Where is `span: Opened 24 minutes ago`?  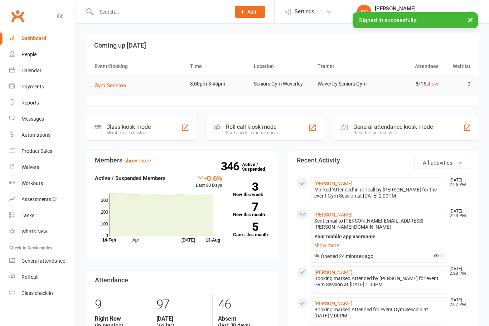 span: Opened 24 minutes ago is located at coordinates (344, 256).